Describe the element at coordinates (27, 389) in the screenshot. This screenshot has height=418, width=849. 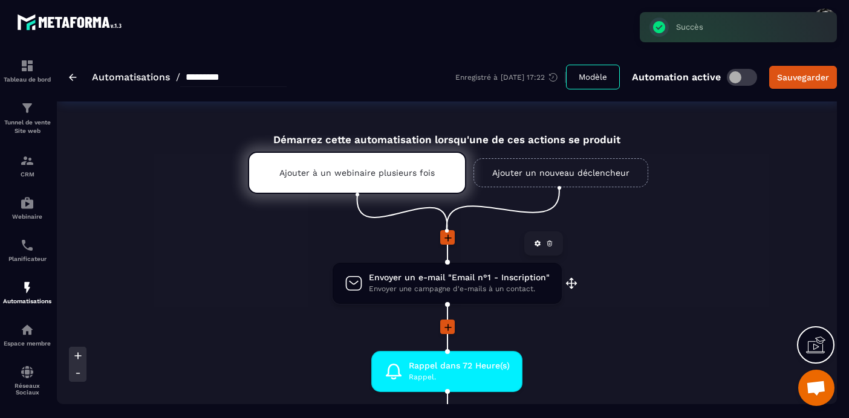
I see `p: Réseaux Sociaux` at that location.